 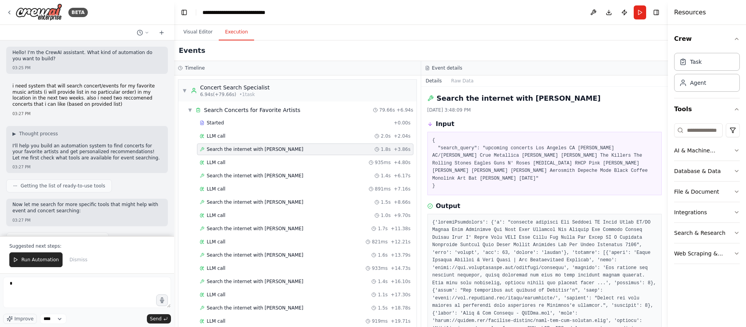 I want to click on nav: breadcrumb, so click(x=234, y=12).